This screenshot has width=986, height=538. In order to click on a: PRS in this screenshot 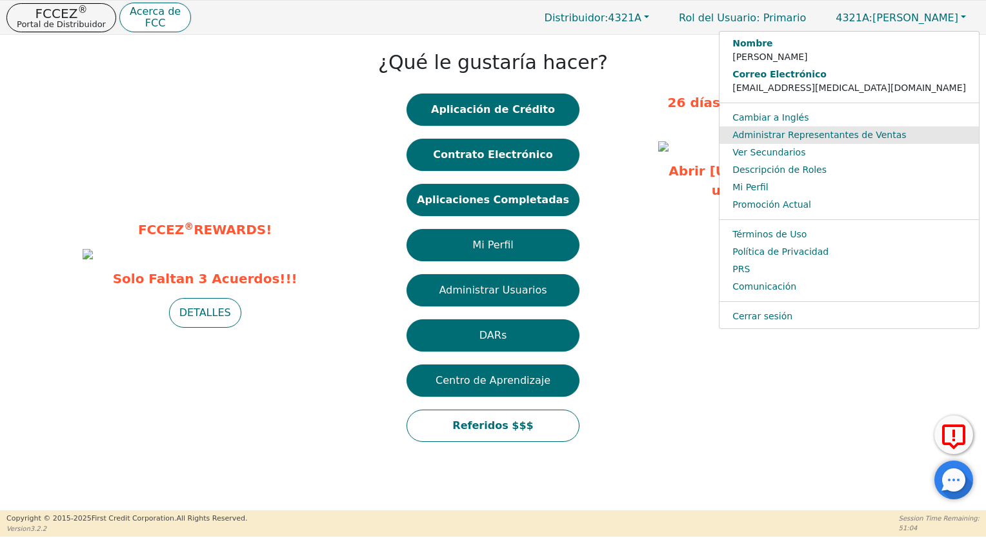, I will do `click(849, 269)`.